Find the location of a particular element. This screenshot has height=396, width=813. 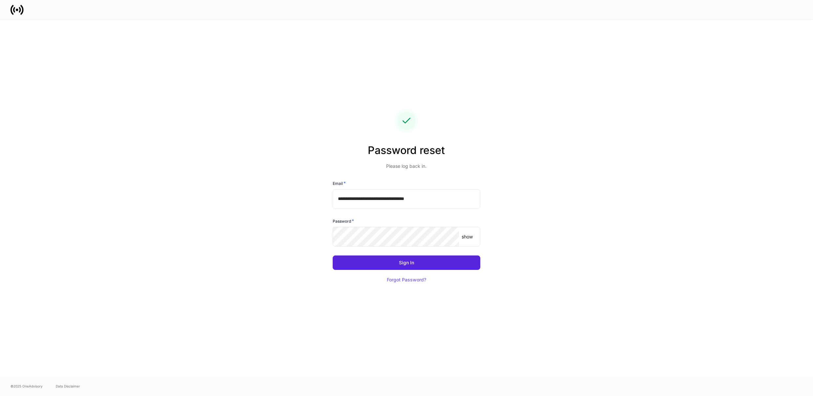

p: Please log back in. is located at coordinates (406, 166).